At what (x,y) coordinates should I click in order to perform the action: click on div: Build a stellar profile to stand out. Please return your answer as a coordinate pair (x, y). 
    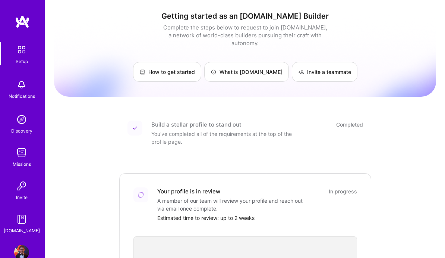
    Looking at the image, I should click on (196, 124).